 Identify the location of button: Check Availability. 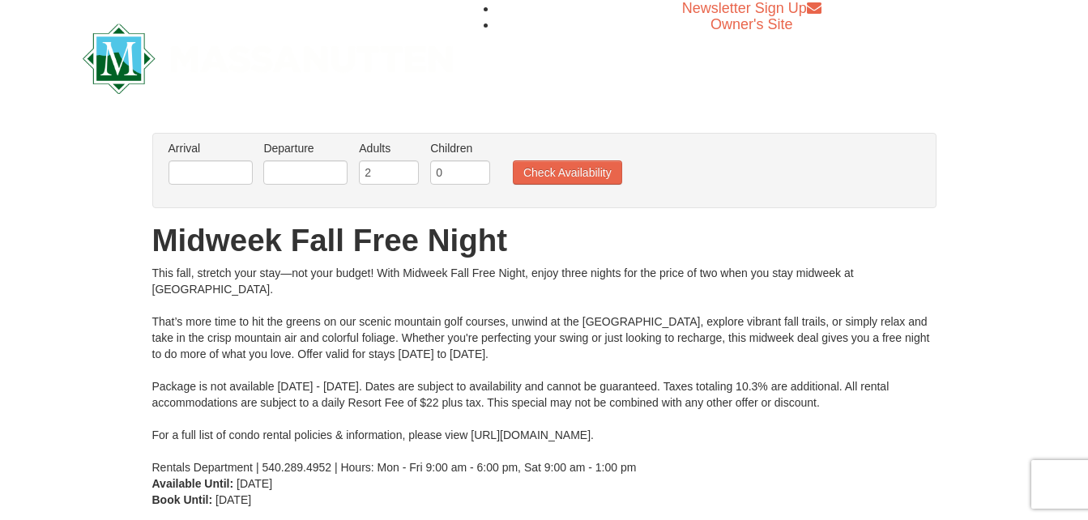
(567, 173).